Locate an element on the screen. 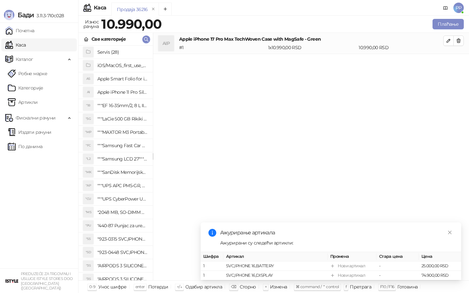 Image resolution: width=469 pixels, height=293 pixels. div: Ажурирање артикала is located at coordinates (337, 233).